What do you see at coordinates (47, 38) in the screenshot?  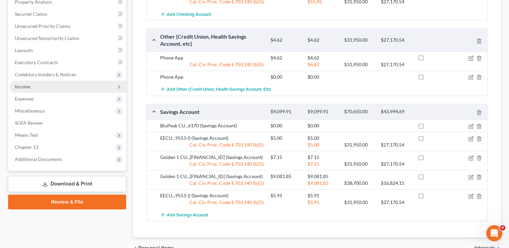 I see `span: Unsecured Nonpriority Claims` at bounding box center [47, 38].